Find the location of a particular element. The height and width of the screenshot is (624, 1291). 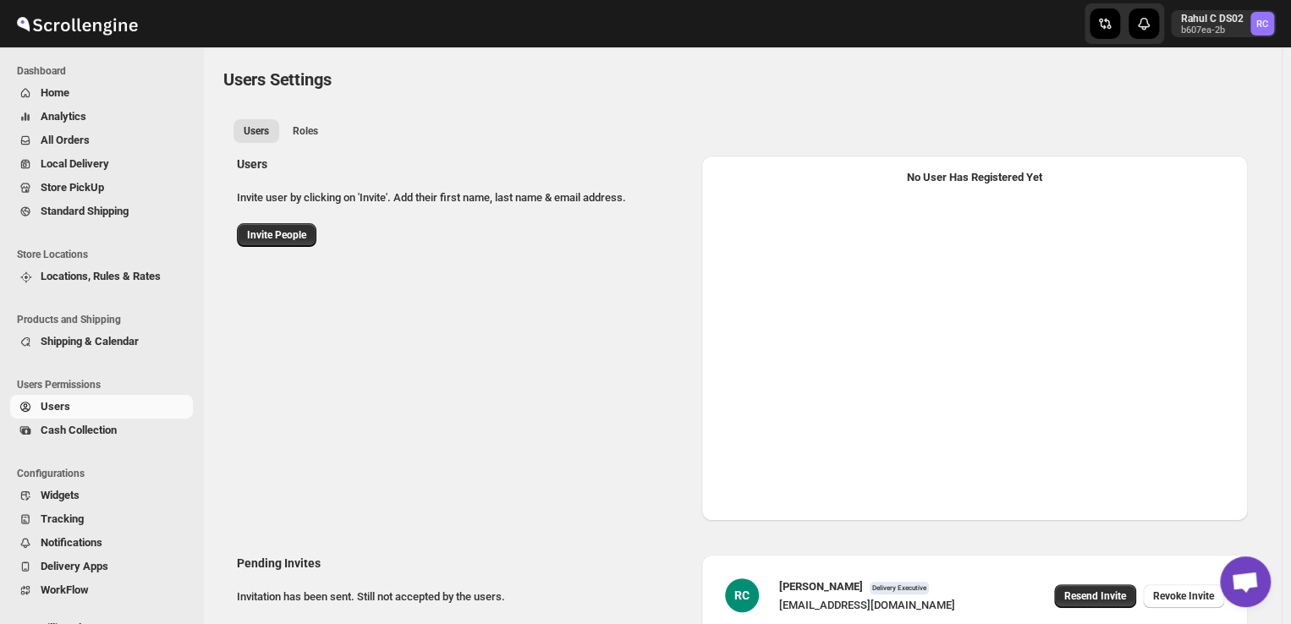

button: Cash Collection is located at coordinates (101, 430).